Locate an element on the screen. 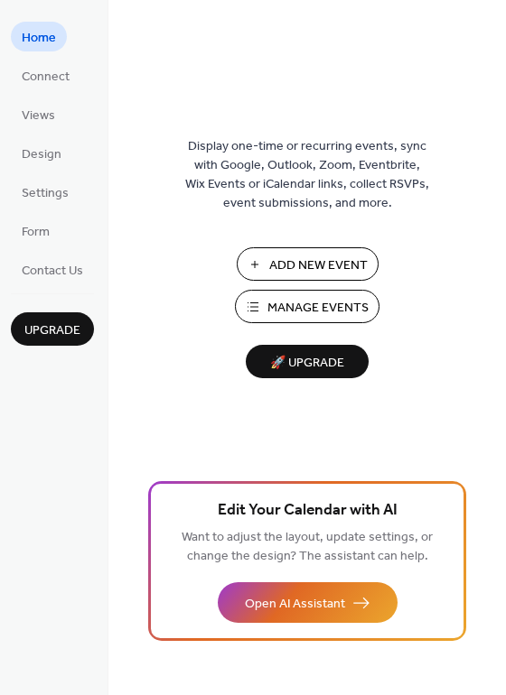 The image size is (506, 695). span: Want to adjust the layout, update settings, or change the design? The assistant can help. is located at coordinates (307, 547).